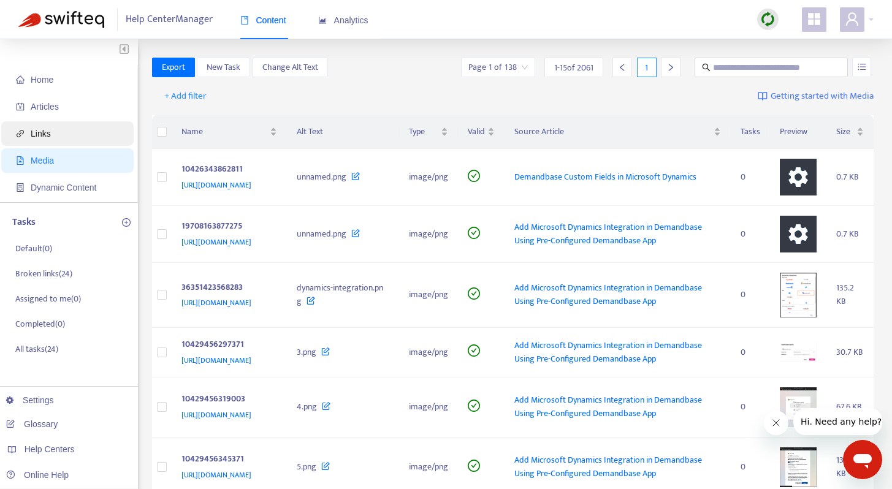 The width and height of the screenshot is (892, 489). I want to click on span: Content, so click(263, 20).